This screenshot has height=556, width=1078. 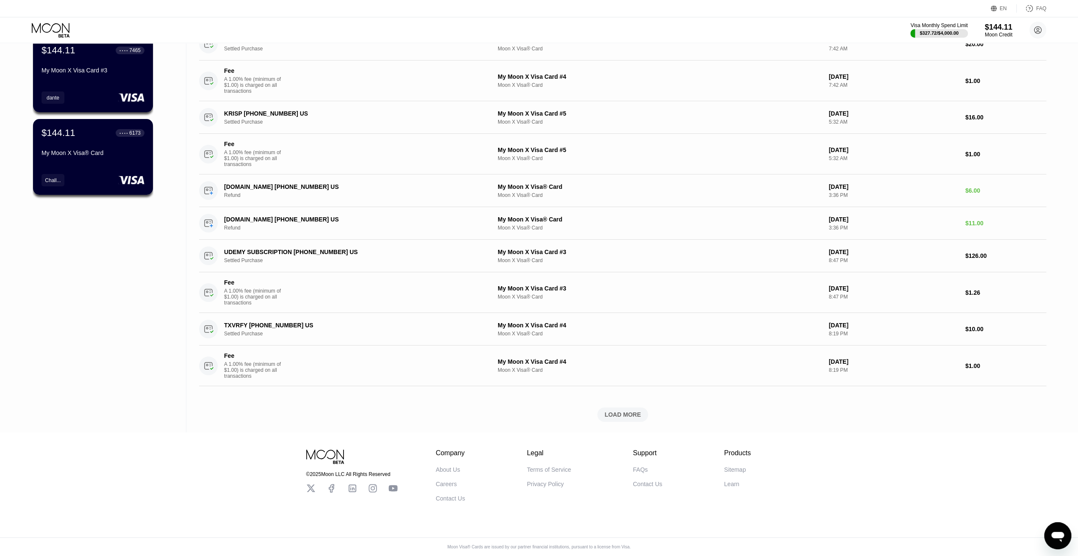 I want to click on div: $327.72 / $4,000.00, so click(x=939, y=33).